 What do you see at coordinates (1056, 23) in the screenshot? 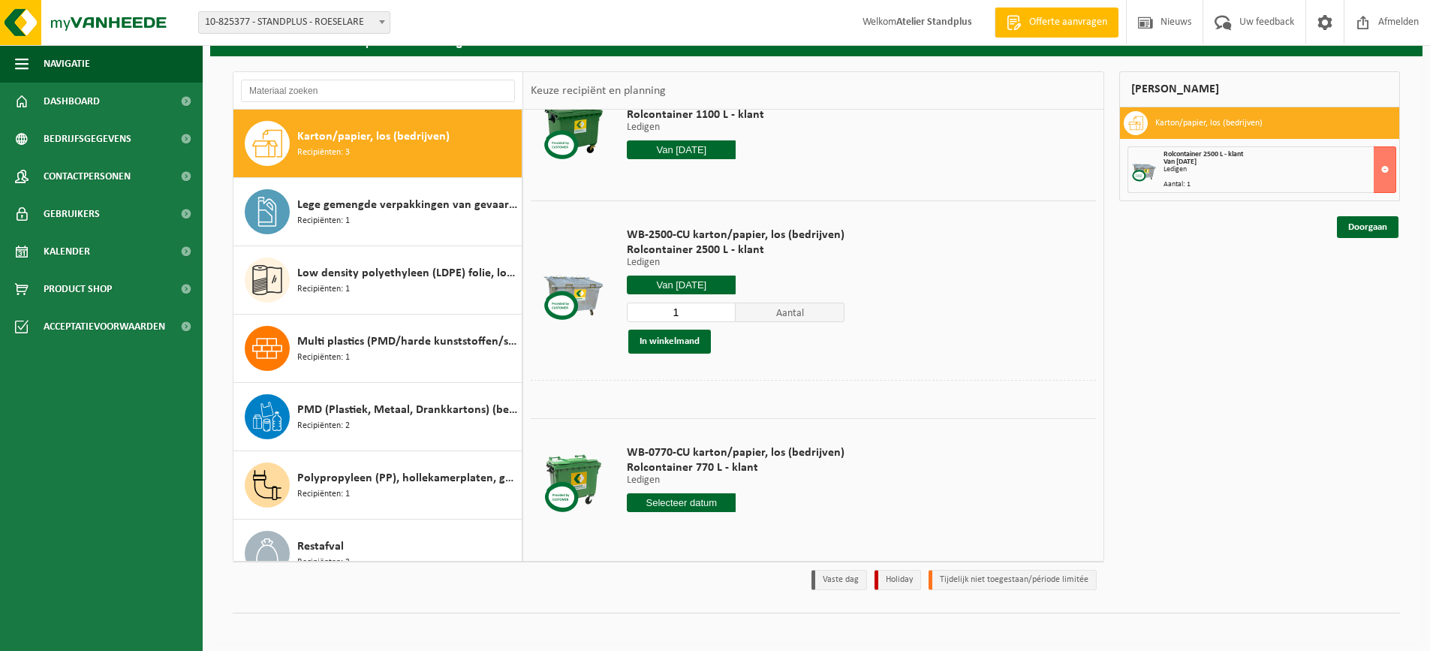
I see `a: Offerte aanvragen` at bounding box center [1056, 23].